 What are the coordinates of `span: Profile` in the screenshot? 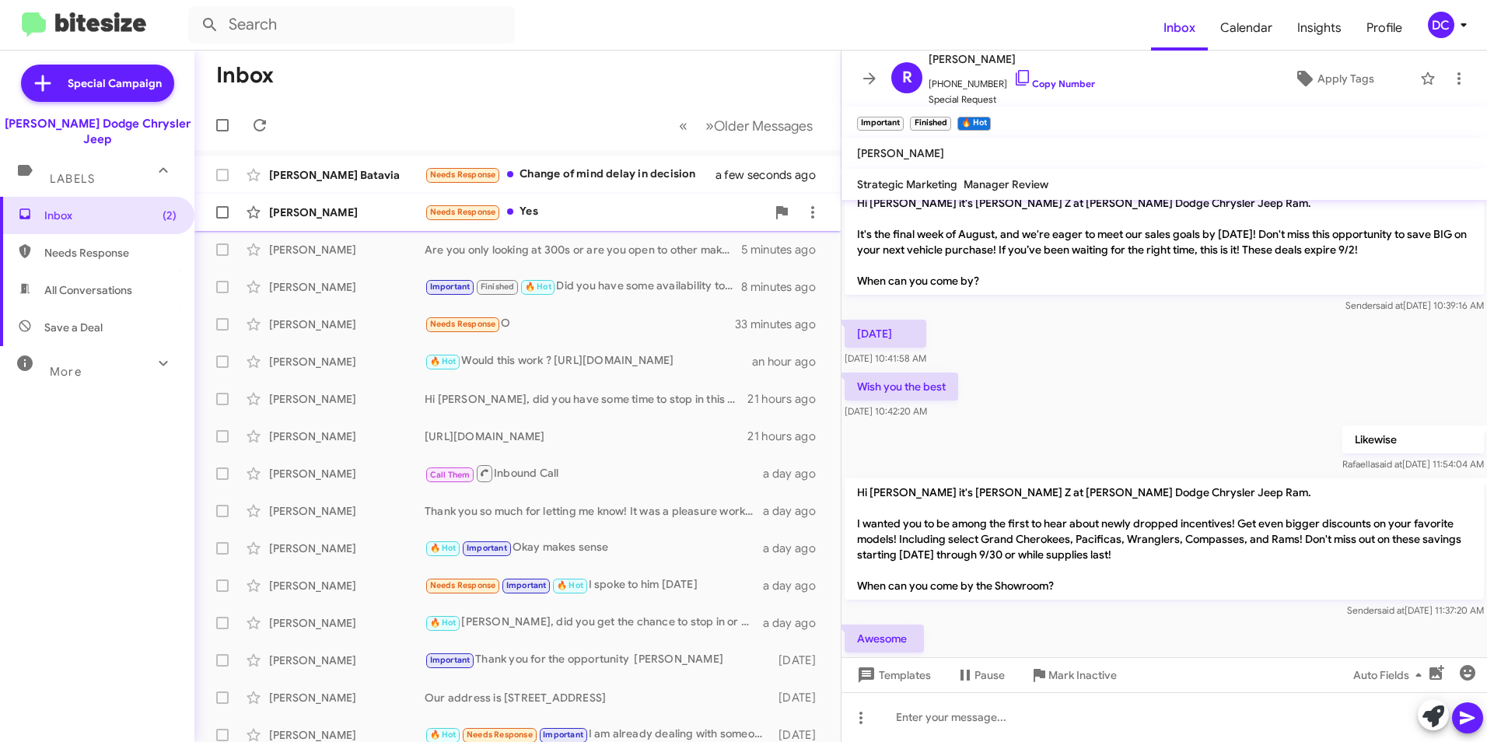 It's located at (1384, 28).